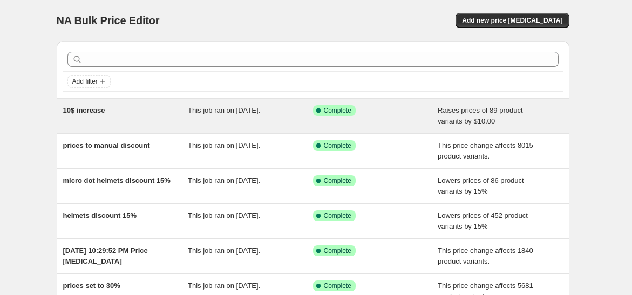 This screenshot has height=295, width=632. What do you see at coordinates (108, 21) in the screenshot?
I see `span: NA Bulk Price Editor` at bounding box center [108, 21].